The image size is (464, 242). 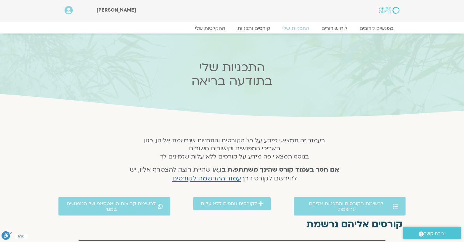 What do you see at coordinates (435, 233) in the screenshot?
I see `span: יצירת קשר` at bounding box center [435, 233].